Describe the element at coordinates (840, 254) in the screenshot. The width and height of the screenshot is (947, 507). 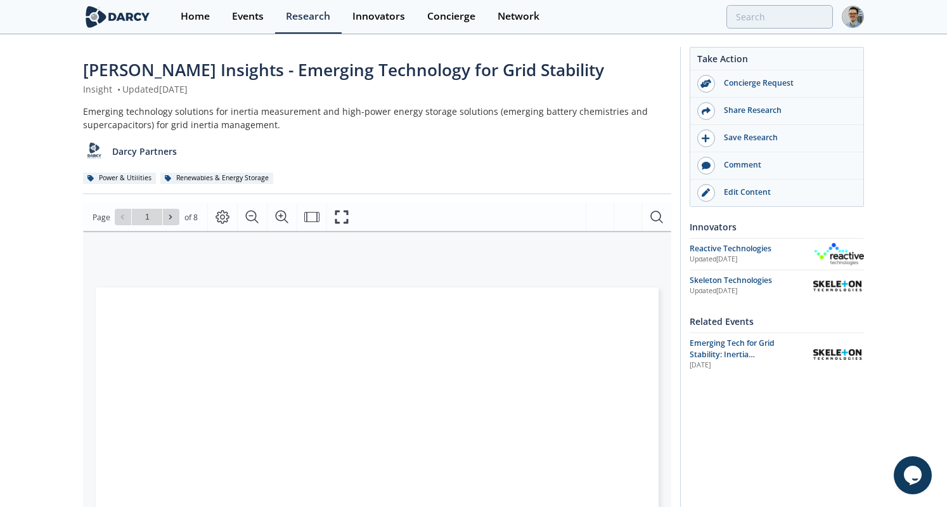
I see `img: Reactive Technologies` at that location.